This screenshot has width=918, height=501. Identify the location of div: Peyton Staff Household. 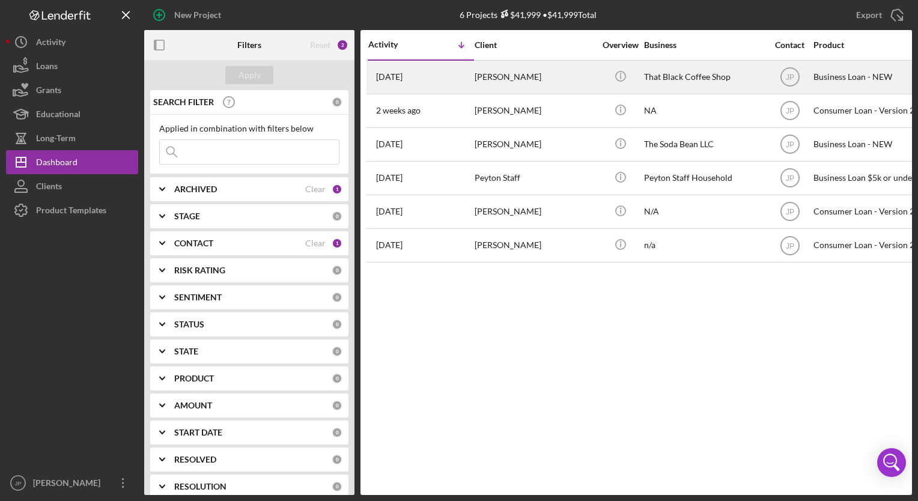
(704, 178).